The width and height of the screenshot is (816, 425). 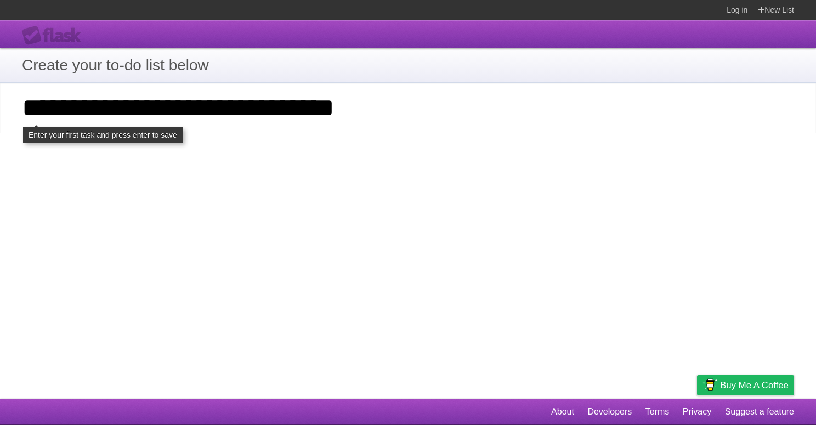 I want to click on a: Buy me a coffee, so click(x=745, y=385).